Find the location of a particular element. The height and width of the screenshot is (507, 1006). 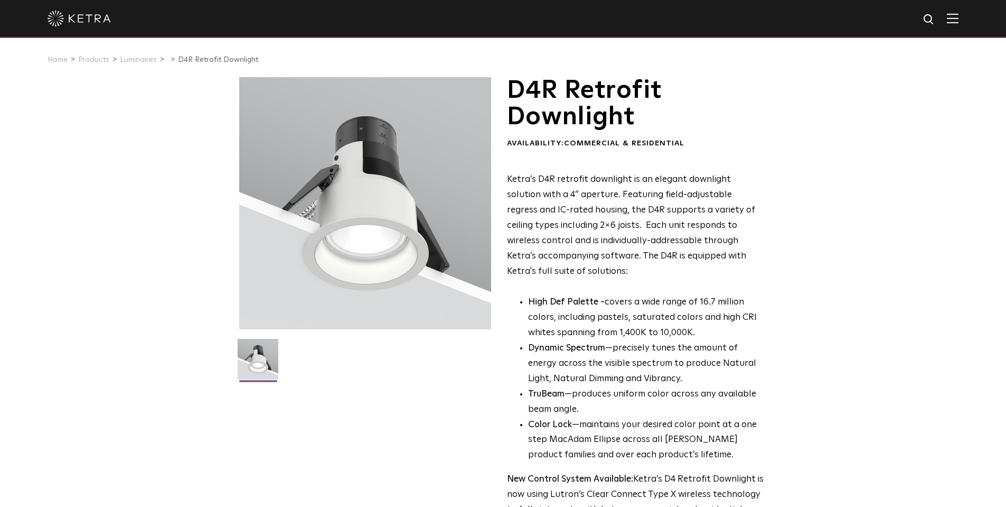

strong: Color Lock is located at coordinates (550, 424).